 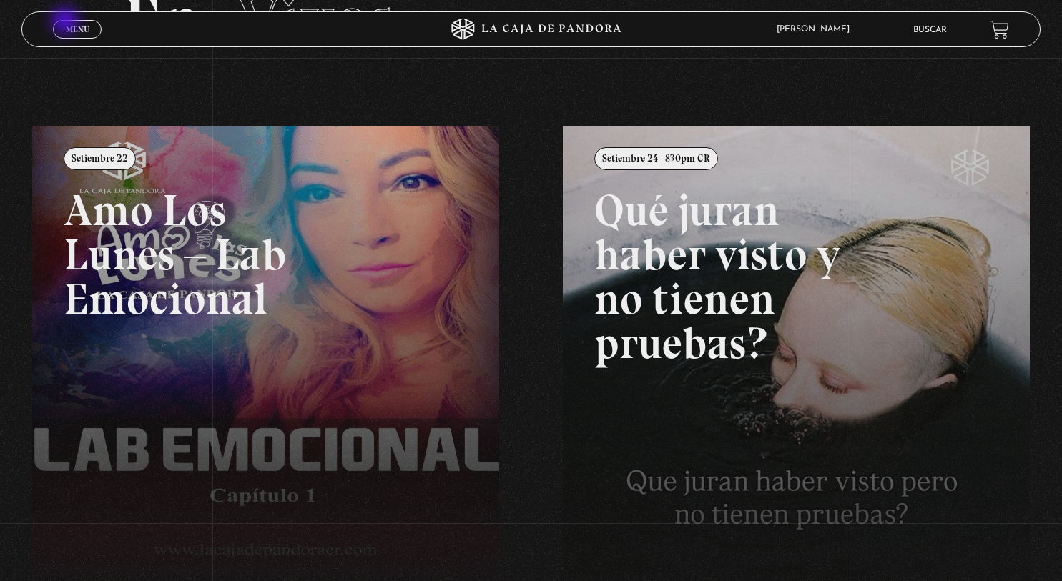 What do you see at coordinates (77, 29) in the screenshot?
I see `span: Menu` at bounding box center [77, 29].